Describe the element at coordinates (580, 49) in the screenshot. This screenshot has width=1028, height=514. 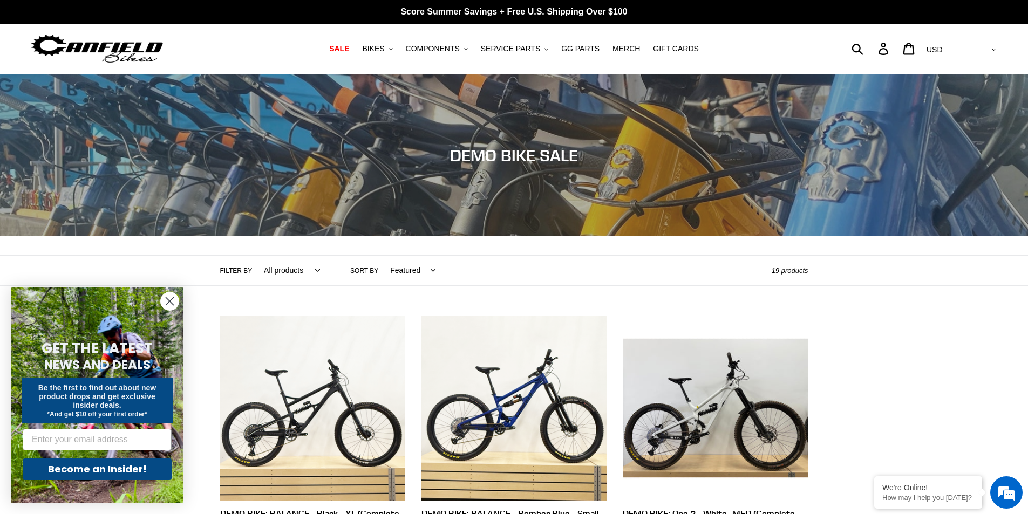
I see `a: GG PARTS` at that location.